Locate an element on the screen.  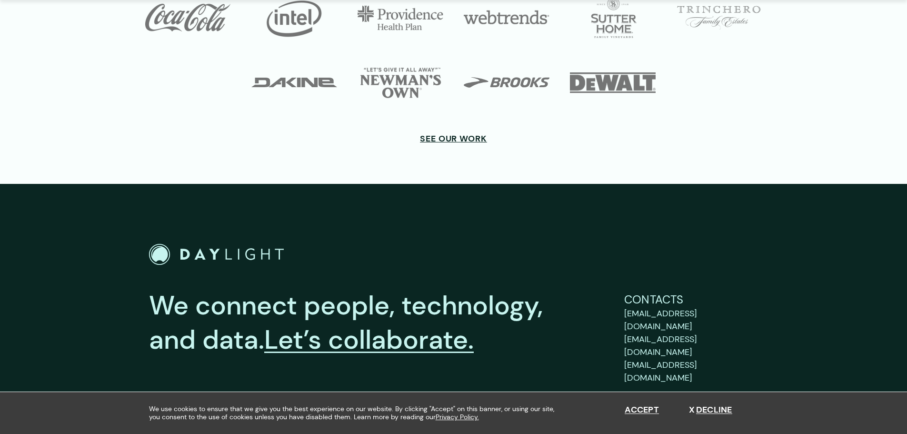
img: Newmans Own Logo is located at coordinates (400, 82).